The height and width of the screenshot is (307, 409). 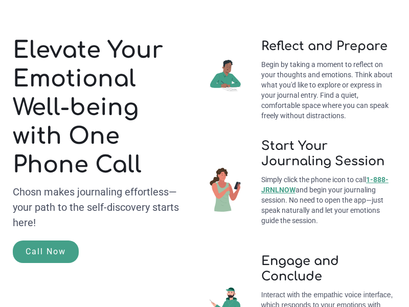 I want to click on p: Simply click the phone icon to call and begin your journaling session. No need to open the app—ju..., so click(x=319, y=200).